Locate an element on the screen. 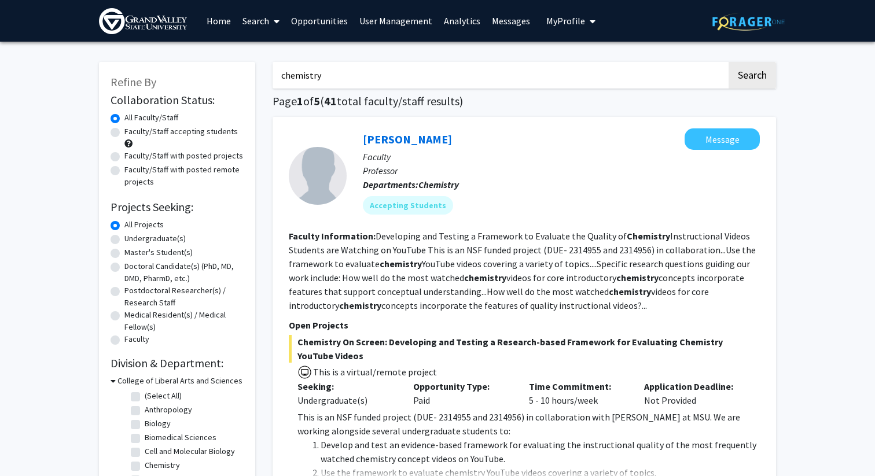 Image resolution: width=875 pixels, height=476 pixels. div: Not Provided is located at coordinates (693, 394).